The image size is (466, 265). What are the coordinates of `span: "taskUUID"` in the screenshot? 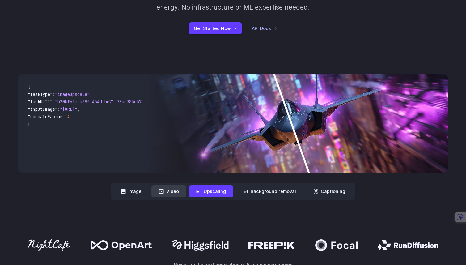 It's located at (40, 102).